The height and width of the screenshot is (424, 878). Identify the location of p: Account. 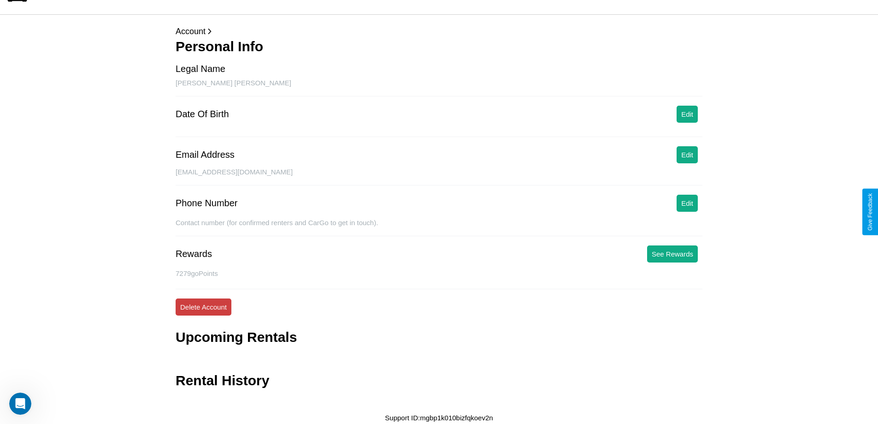
(439, 31).